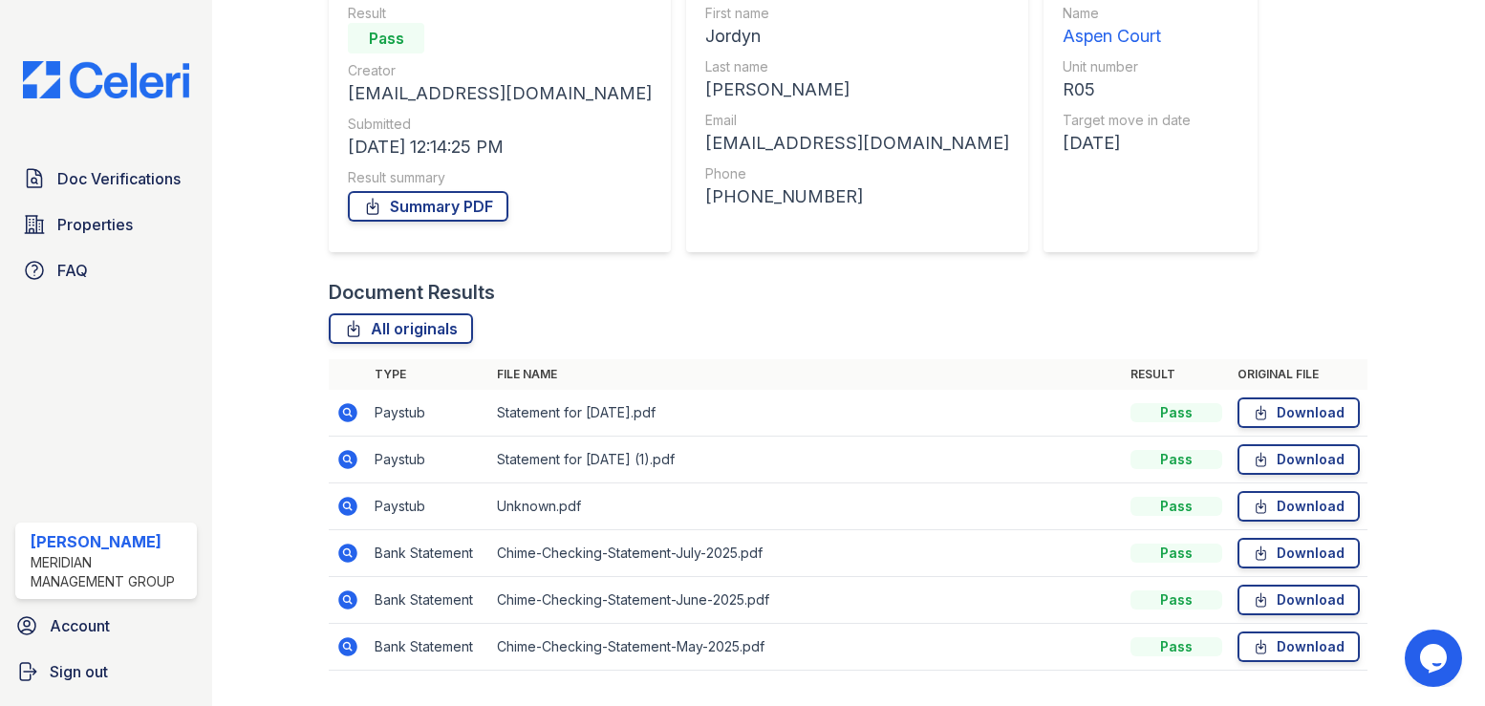  I want to click on a: Name Aspen Court, so click(1127, 27).